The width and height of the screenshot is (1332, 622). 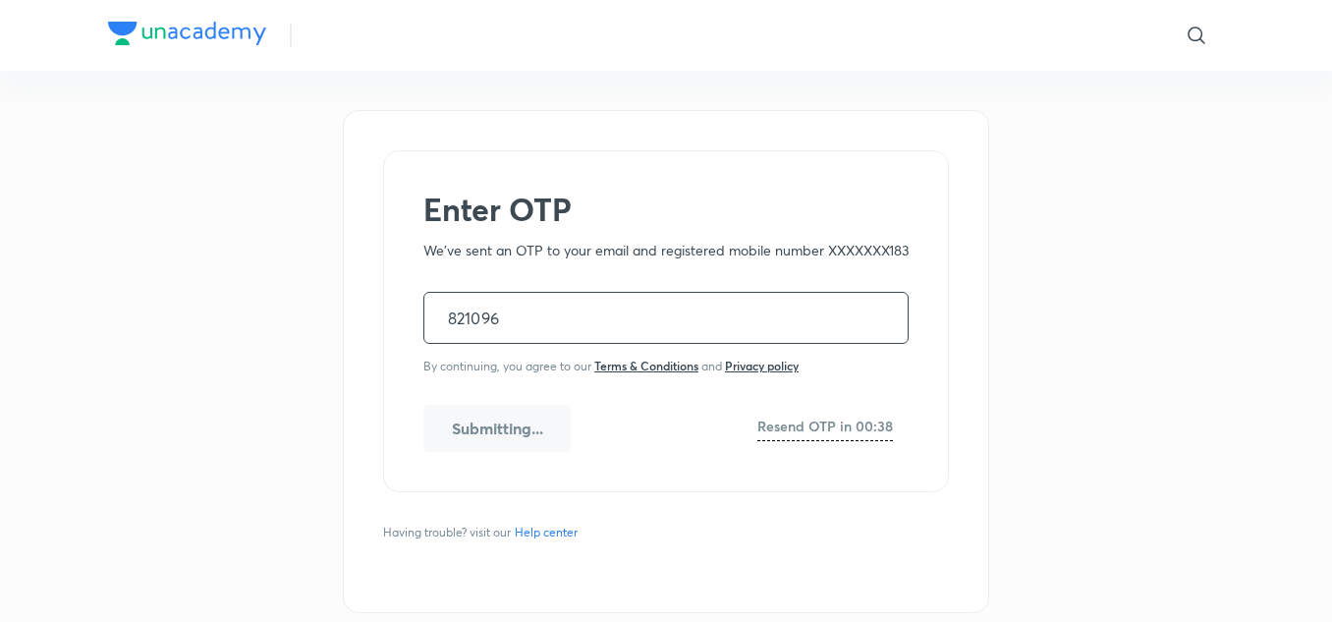 I want to click on a: Terms & Conditions, so click(x=646, y=365).